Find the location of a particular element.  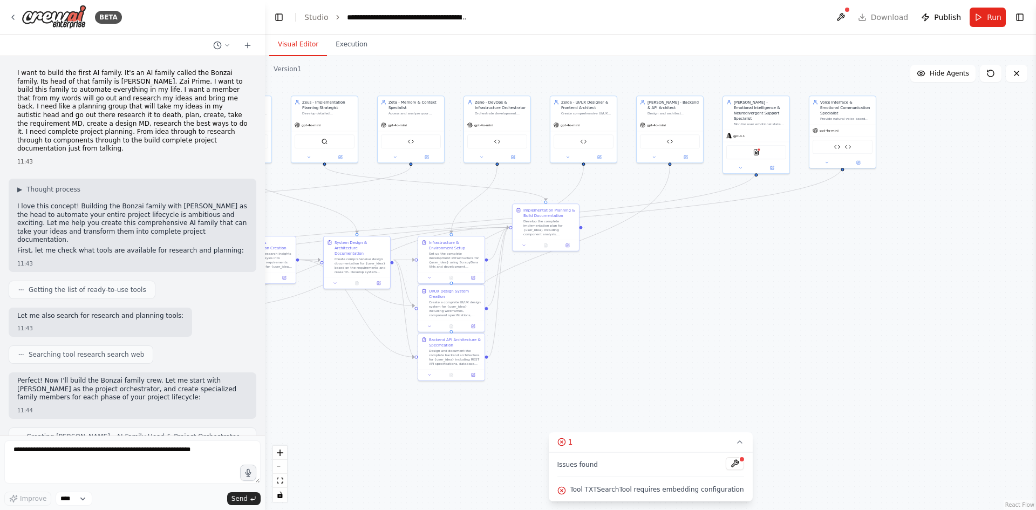

div: React Flow controls is located at coordinates (280, 474).